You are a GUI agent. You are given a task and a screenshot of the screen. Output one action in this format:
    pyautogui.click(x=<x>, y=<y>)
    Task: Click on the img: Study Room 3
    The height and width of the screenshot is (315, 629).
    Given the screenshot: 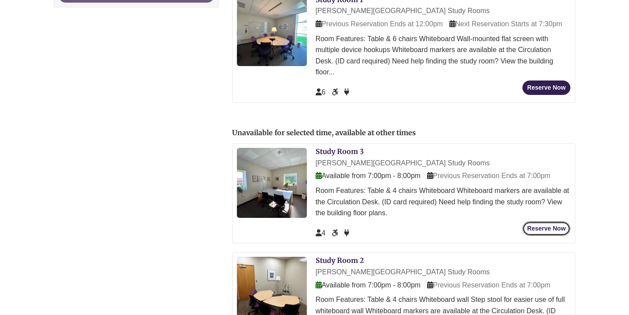 What is the action you would take?
    pyautogui.click(x=272, y=183)
    